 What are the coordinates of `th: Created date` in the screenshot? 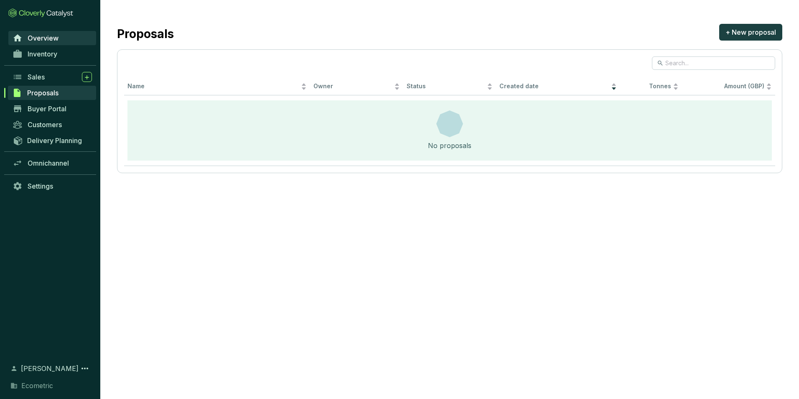 It's located at (558, 87).